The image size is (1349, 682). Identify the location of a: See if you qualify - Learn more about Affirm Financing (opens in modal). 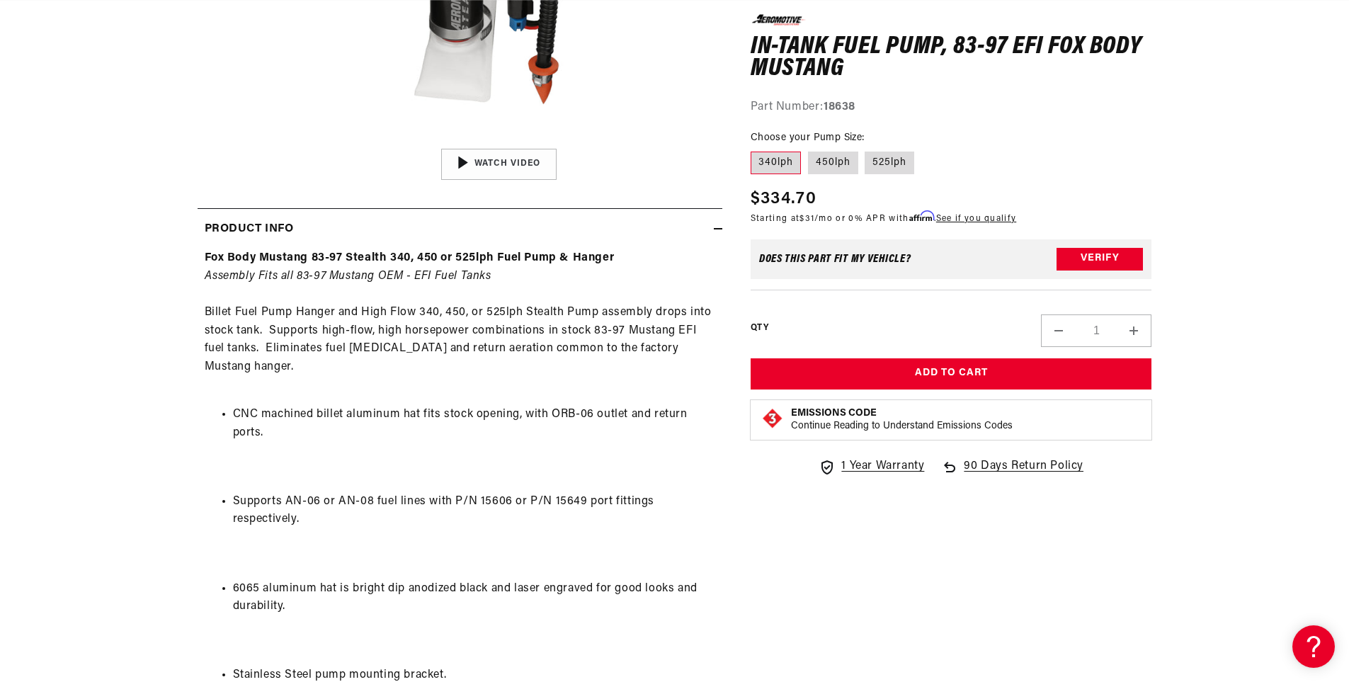
(976, 218).